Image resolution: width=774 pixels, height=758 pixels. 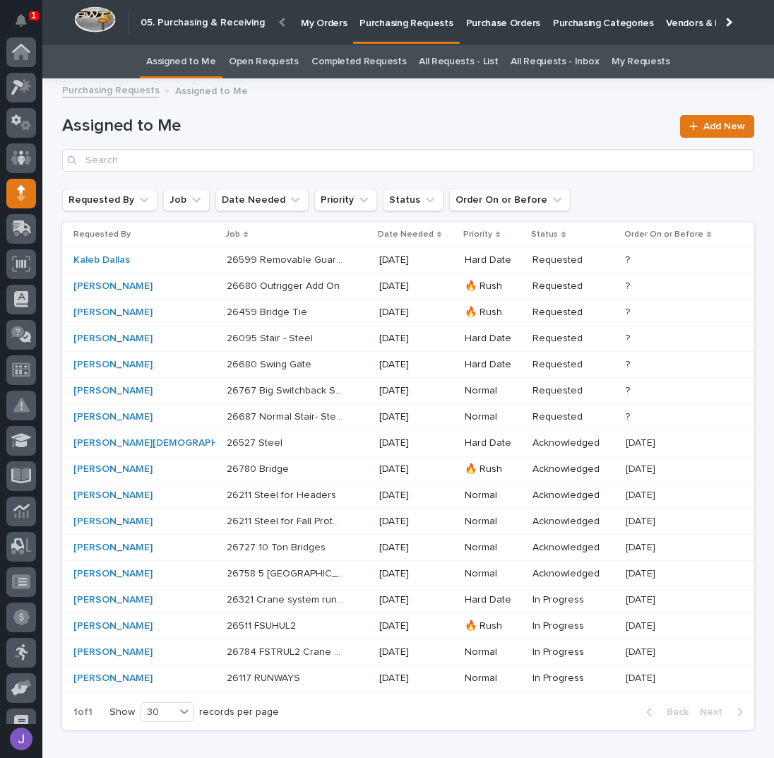 I want to click on p: 26527 Steel, so click(x=256, y=441).